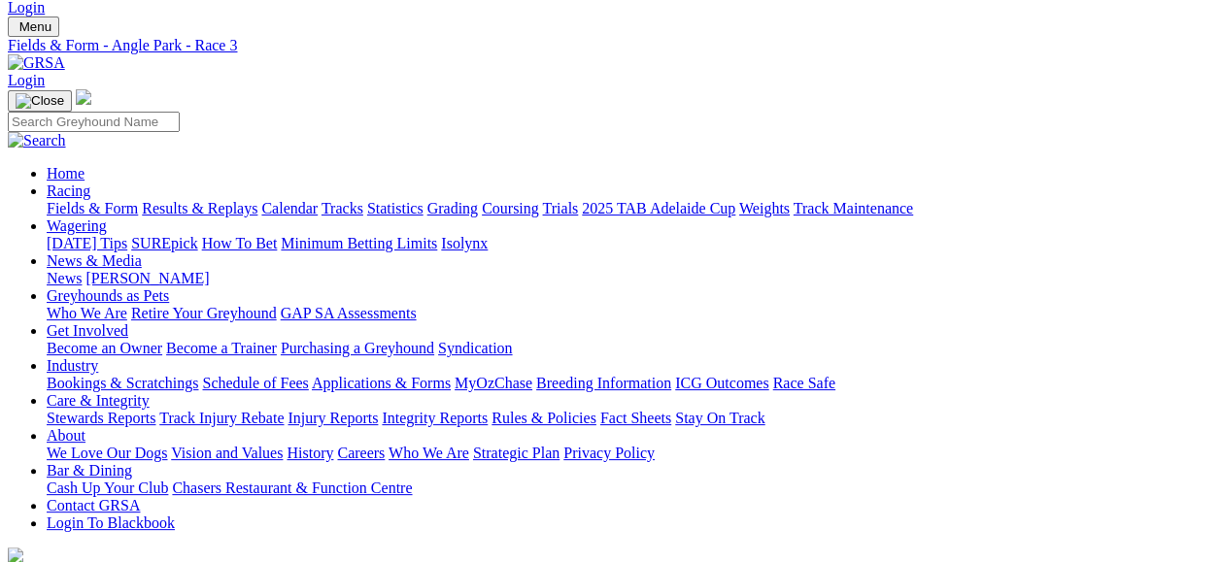 This screenshot has width=1221, height=562. What do you see at coordinates (289, 208) in the screenshot?
I see `a: Calendar` at bounding box center [289, 208].